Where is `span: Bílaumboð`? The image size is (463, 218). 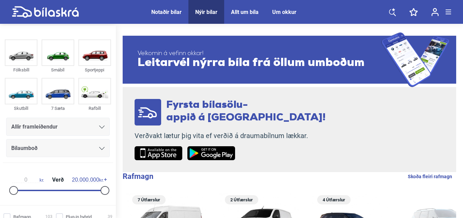
span: Bílaumboð is located at coordinates (24, 148).